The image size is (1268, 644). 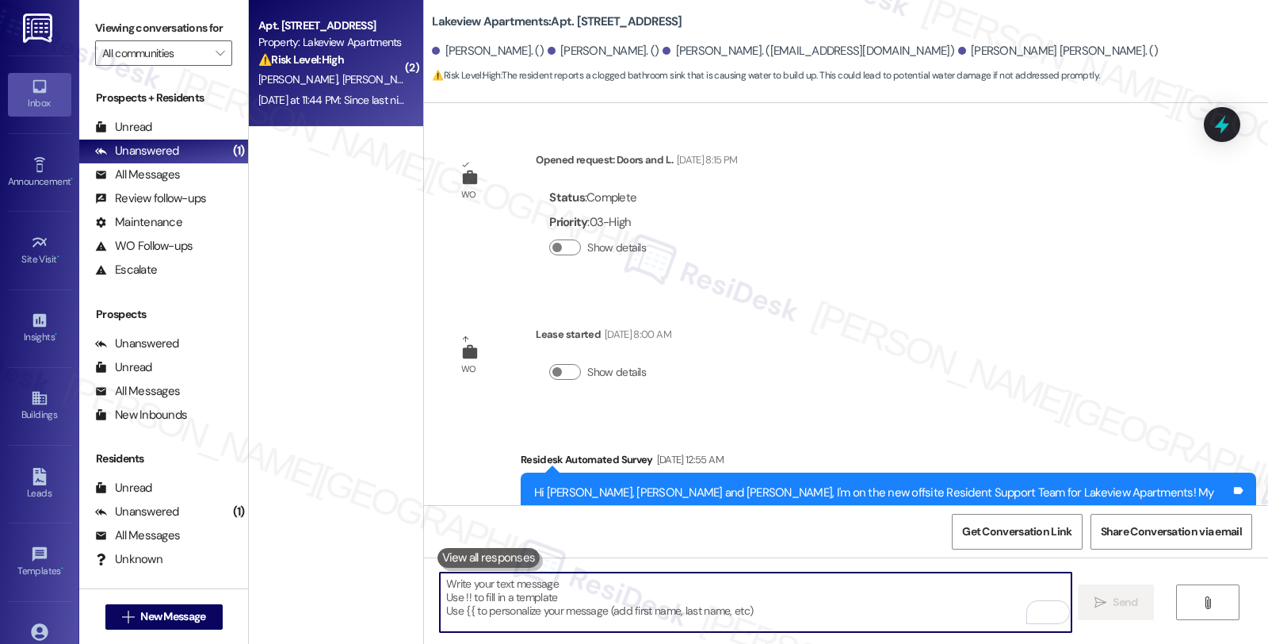 What do you see at coordinates (39, 28) in the screenshot?
I see `img: ResiDesk Logo` at bounding box center [39, 28].